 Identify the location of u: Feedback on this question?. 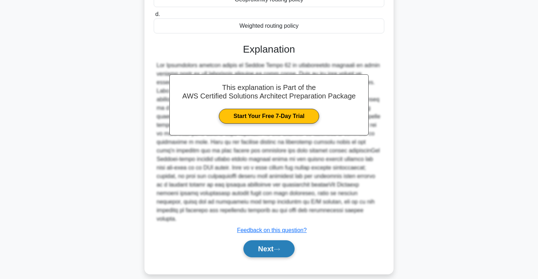
(272, 230).